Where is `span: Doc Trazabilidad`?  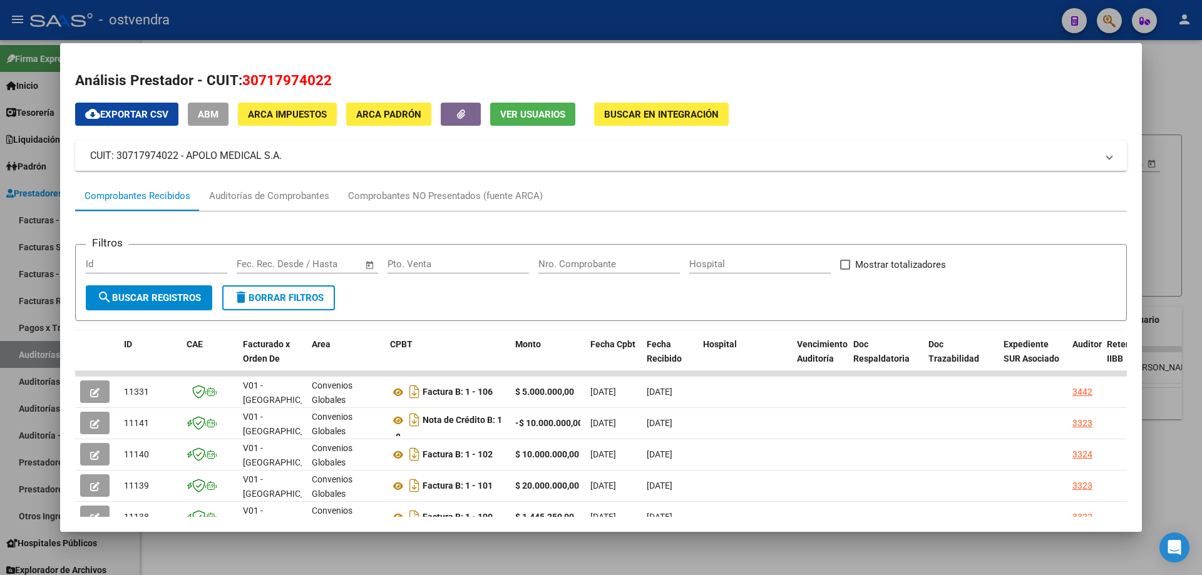 span: Doc Trazabilidad is located at coordinates (953, 351).